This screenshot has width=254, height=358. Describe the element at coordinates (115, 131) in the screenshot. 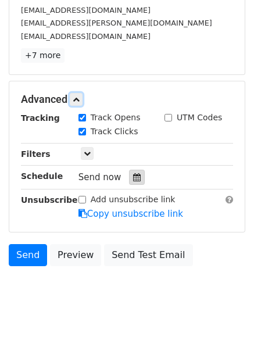

I see `label: Track Clicks` at that location.